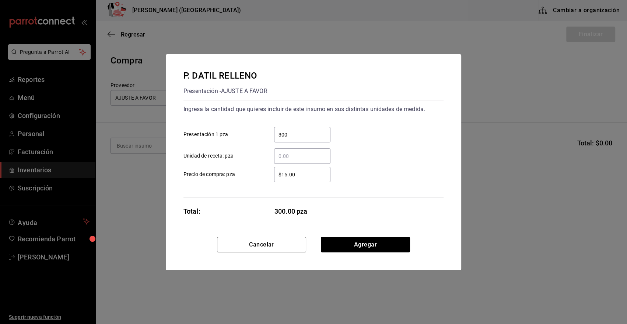  What do you see at coordinates (226, 91) in the screenshot?
I see `div: Presentación - AJUSTE A FAVOR` at bounding box center [226, 91].